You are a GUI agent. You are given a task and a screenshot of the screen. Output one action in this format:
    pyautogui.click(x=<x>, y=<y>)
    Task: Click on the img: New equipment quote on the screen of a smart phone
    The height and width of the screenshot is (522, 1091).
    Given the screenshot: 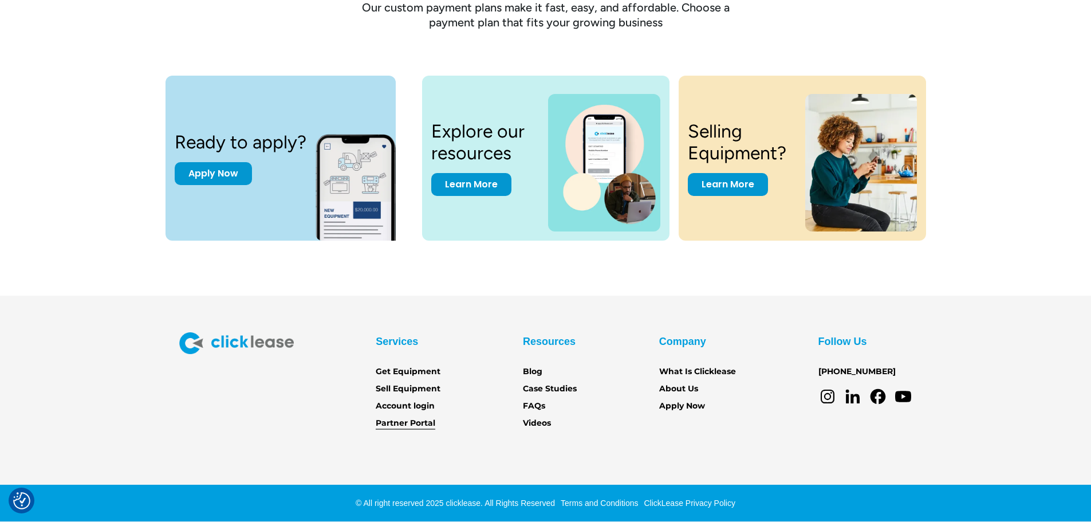 What is the action you would take?
    pyautogui.click(x=366, y=181)
    